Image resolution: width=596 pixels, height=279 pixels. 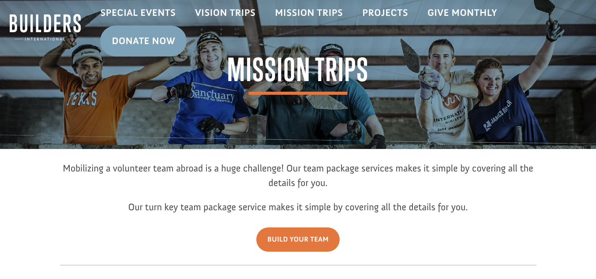 What do you see at coordinates (143, 41) in the screenshot?
I see `a: Donate Now` at bounding box center [143, 41].